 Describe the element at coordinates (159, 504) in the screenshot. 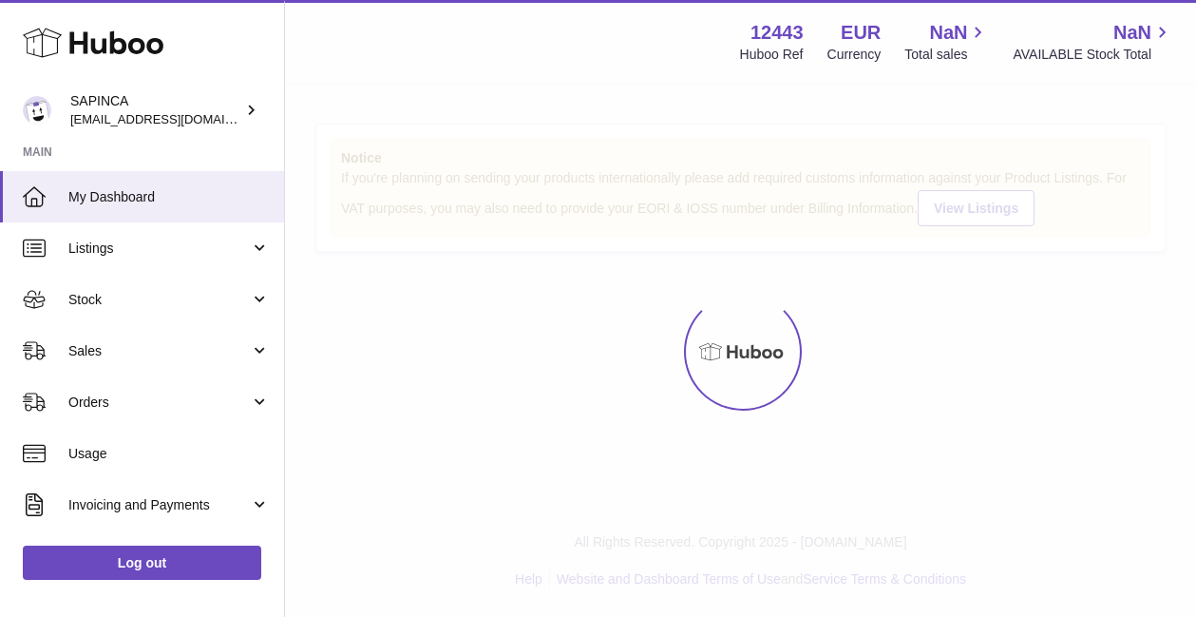

I see `span: Invoicing and Payments` at that location.